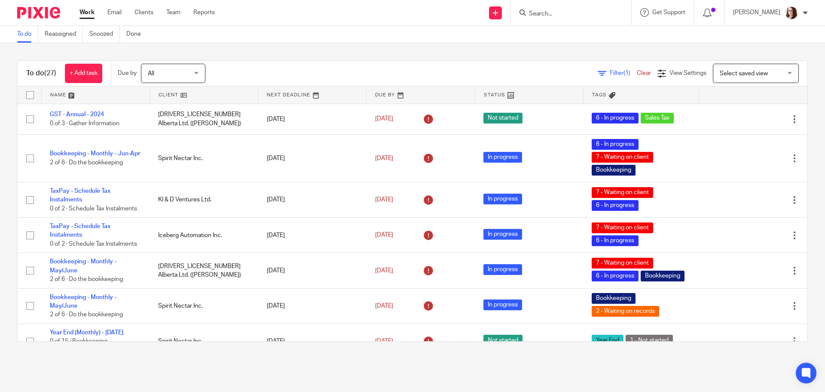 This screenshot has height=392, width=825. I want to click on a: Done, so click(137, 34).